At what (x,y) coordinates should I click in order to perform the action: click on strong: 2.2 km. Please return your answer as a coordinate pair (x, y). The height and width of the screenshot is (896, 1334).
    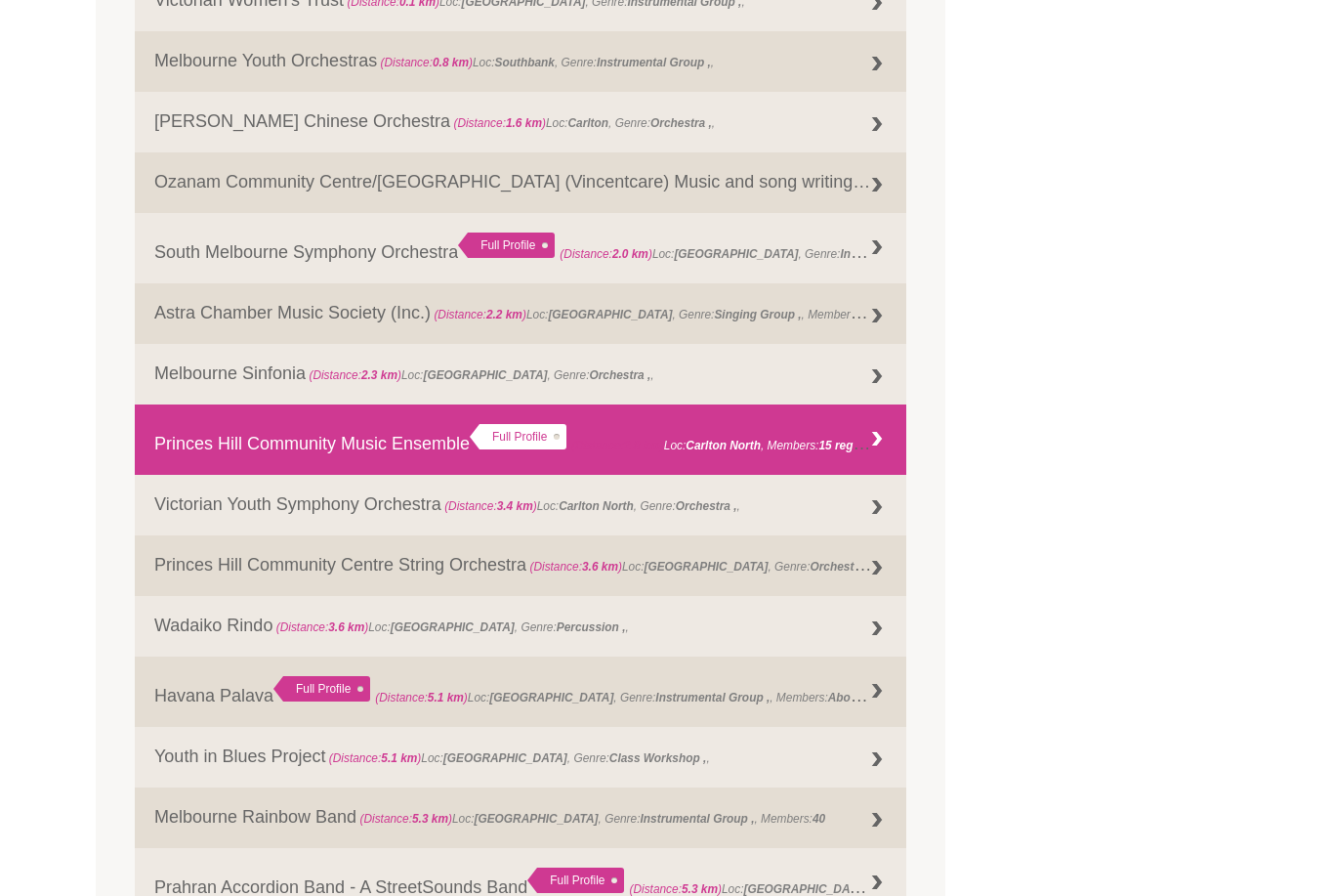
    Looking at the image, I should click on (504, 315).